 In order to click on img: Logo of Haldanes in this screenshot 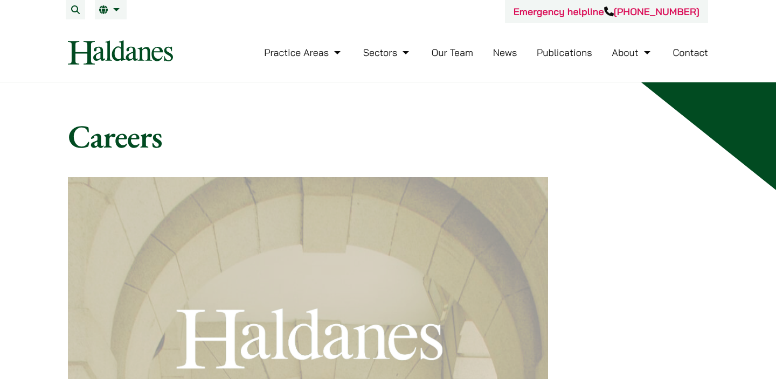, I will do `click(120, 52)`.